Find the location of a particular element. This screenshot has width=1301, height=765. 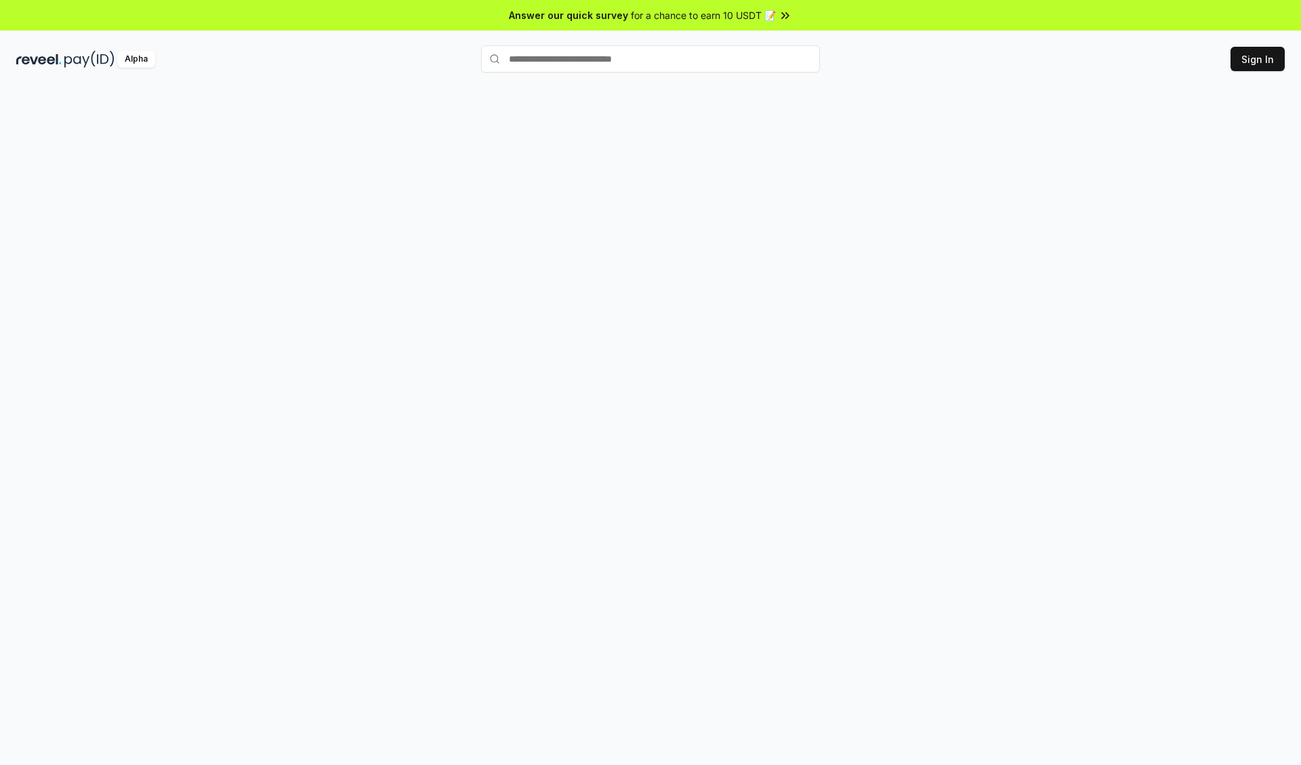

span: for a chance to earn 10 USDT 📝 is located at coordinates (703, 15).